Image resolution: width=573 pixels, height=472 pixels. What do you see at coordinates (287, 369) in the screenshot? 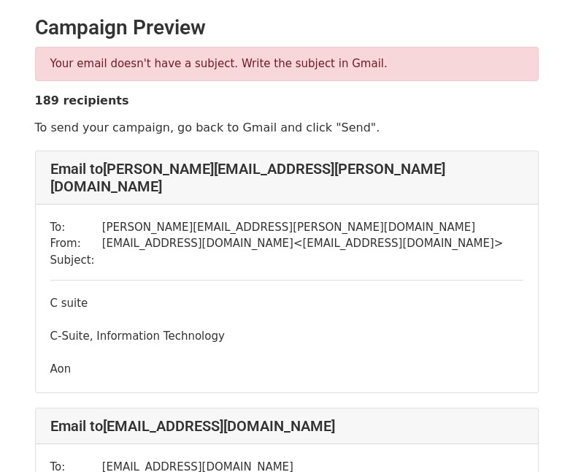
I see `div: Aon` at bounding box center [287, 369].